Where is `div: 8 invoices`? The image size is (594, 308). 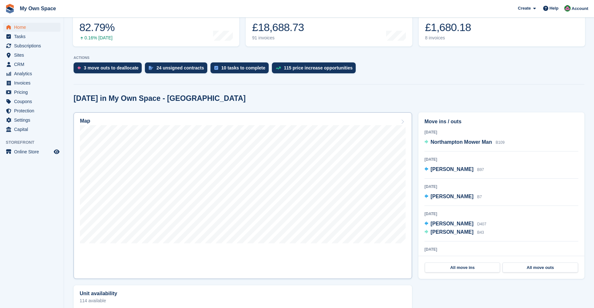 div: 8 invoices is located at coordinates (448, 38).